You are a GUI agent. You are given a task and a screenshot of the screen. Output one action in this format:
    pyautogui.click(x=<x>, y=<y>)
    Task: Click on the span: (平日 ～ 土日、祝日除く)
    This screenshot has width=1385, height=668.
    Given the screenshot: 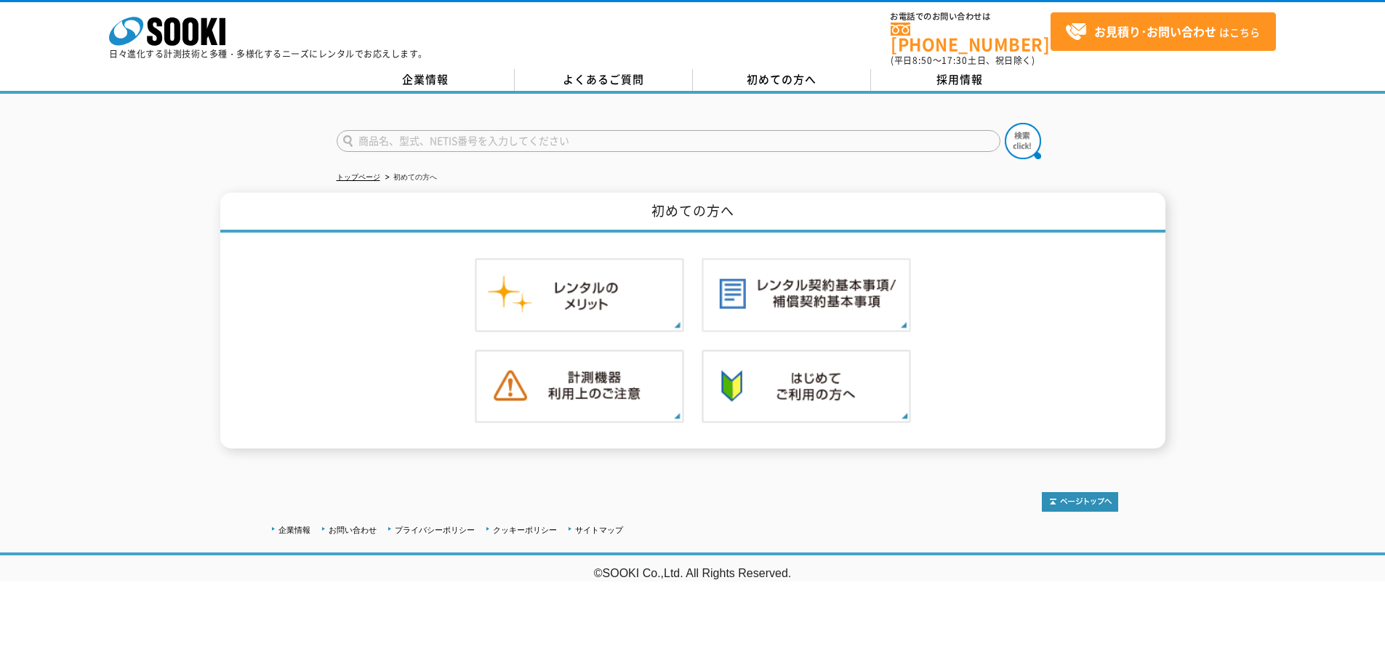 What is the action you would take?
    pyautogui.click(x=963, y=60)
    